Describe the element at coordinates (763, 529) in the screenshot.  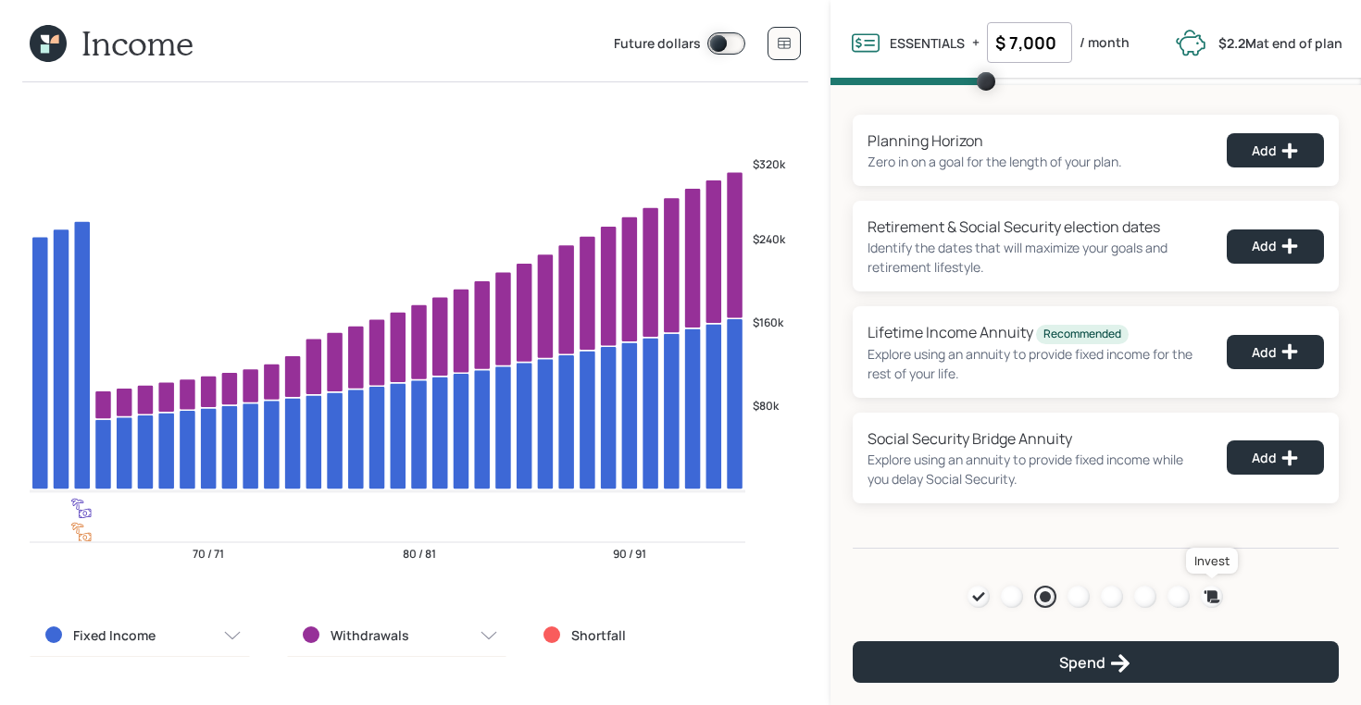
I see `tspan: 0.5` at that location.